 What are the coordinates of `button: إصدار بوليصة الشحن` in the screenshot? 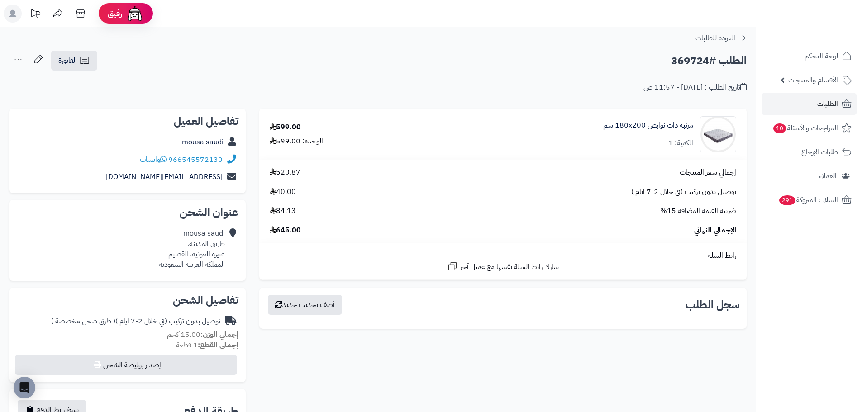 It's located at (126, 365).